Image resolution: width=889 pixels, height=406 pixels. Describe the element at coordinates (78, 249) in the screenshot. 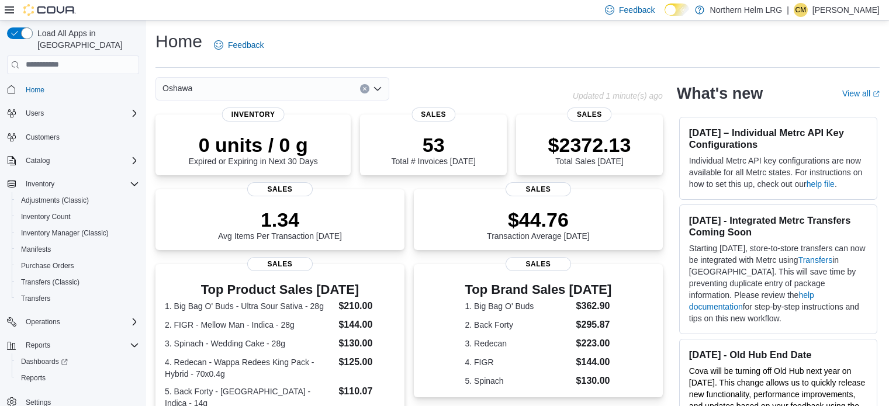

I see `button: Manifests` at that location.